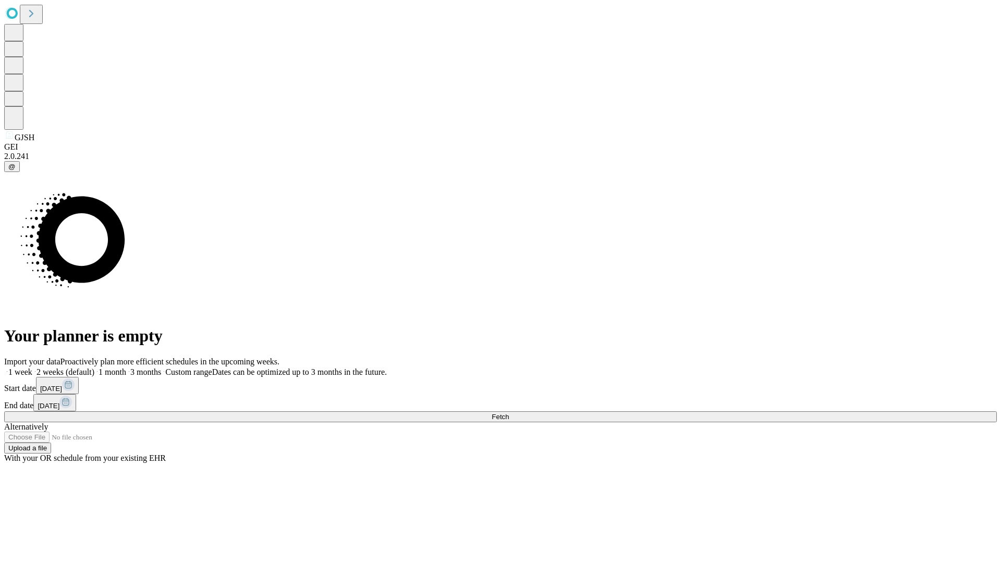 Image resolution: width=1001 pixels, height=563 pixels. I want to click on span: GJSH, so click(25, 137).